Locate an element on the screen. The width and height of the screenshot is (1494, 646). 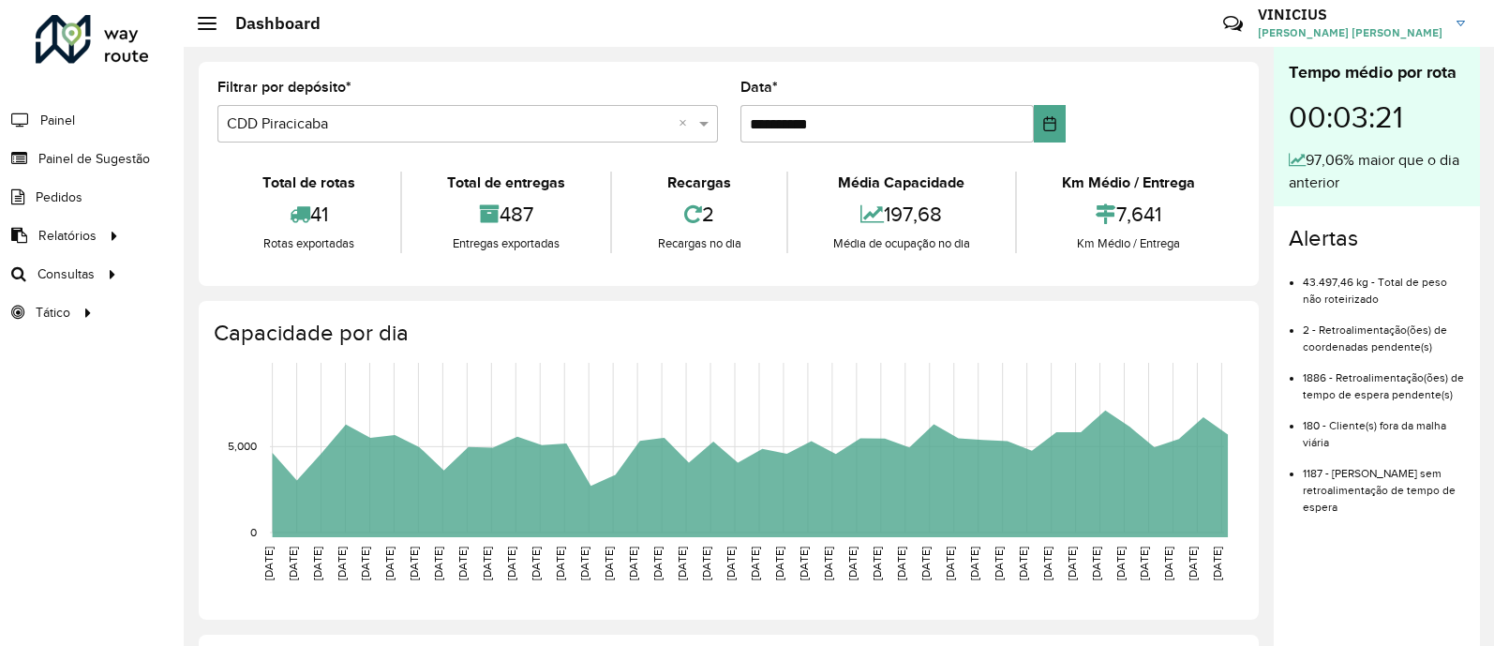
div: Média de ocupação no dia is located at coordinates (902, 244).